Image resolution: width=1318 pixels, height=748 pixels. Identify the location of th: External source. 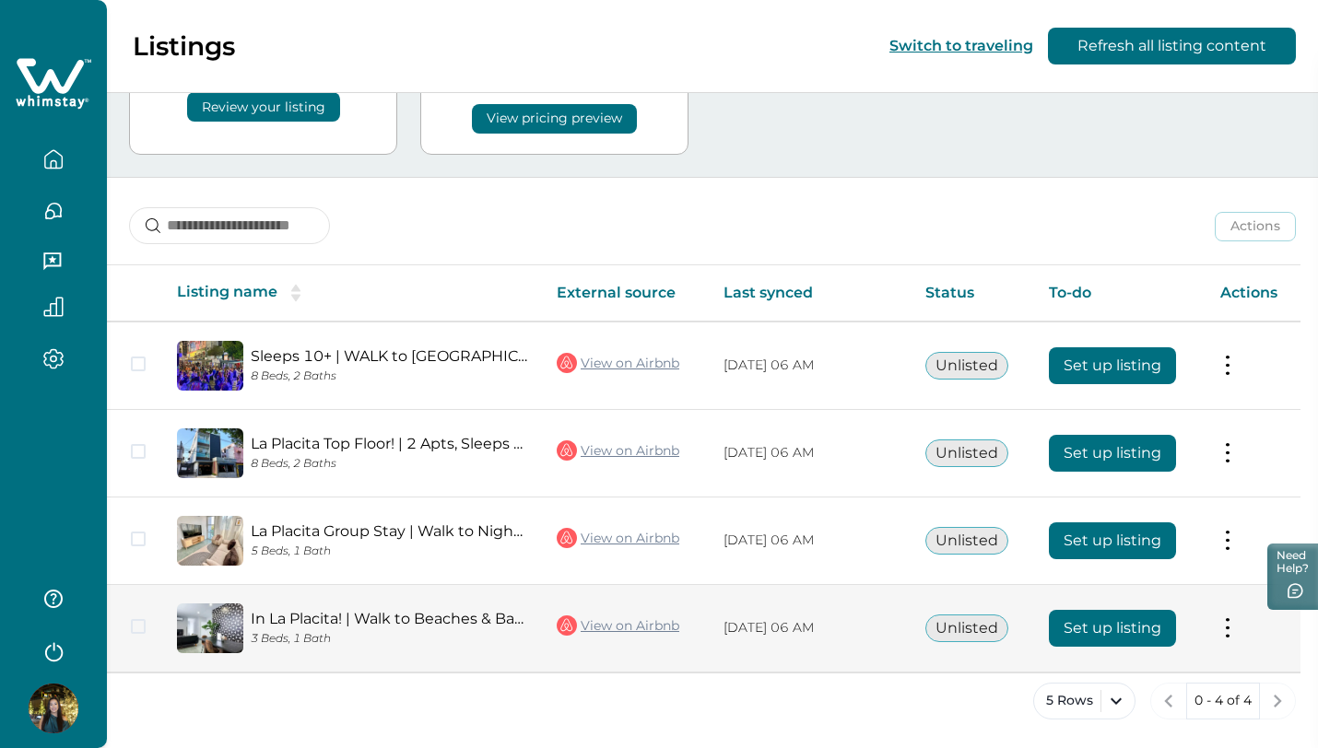
(625, 293).